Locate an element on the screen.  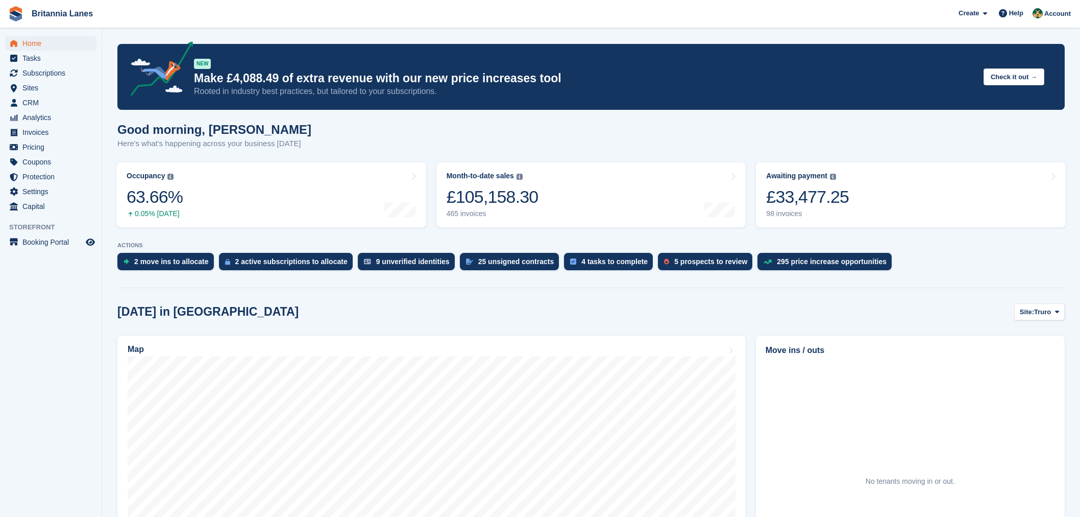
img: contract_signature_icon-13c848040528278c33f63329250d36e43548de30e8caae1d1a13099fd9432cc5.svg is located at coordinates (470, 261).